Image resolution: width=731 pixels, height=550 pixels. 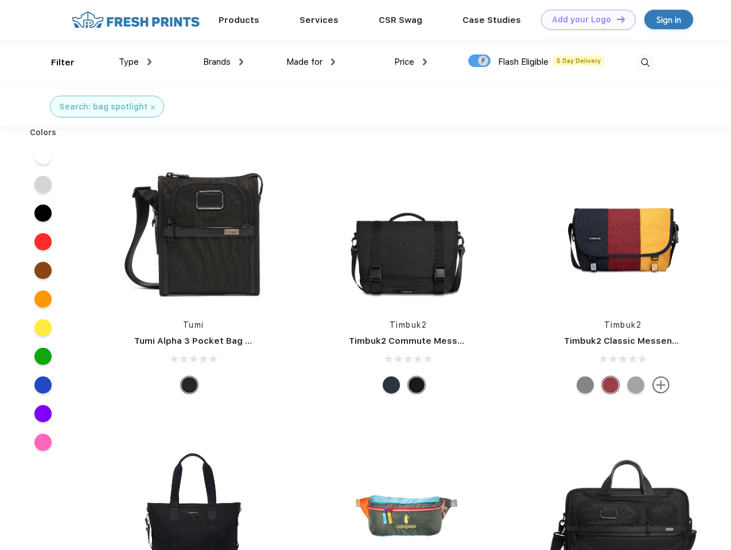 I want to click on div: Filter, so click(x=63, y=63).